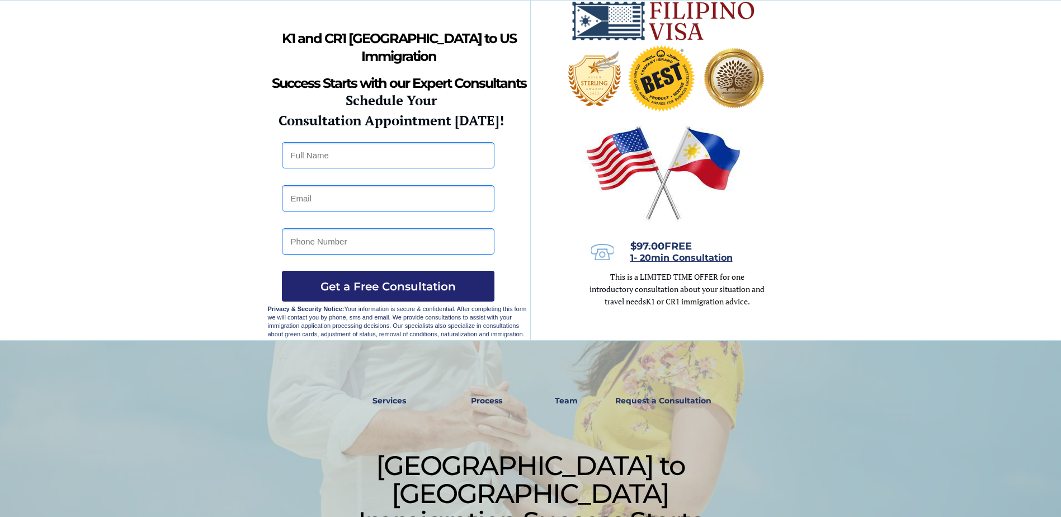  What do you see at coordinates (388, 155) in the screenshot?
I see `input: Full Name` at bounding box center [388, 155].